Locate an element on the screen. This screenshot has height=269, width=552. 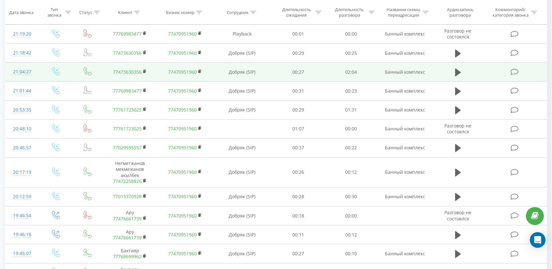
a: 77472258826 is located at coordinates (127, 181).